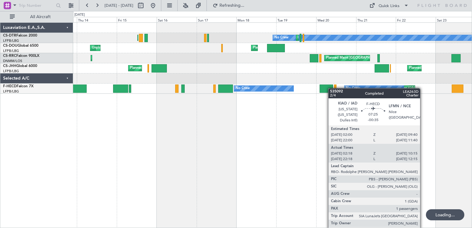 The height and width of the screenshot is (228, 472). I want to click on span: CS-DOU, so click(10, 46).